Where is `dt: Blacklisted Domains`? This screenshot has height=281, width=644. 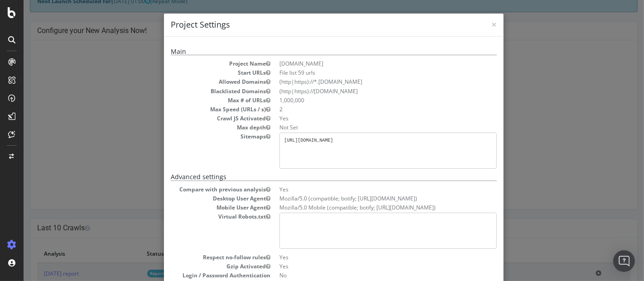
dt: Blacklisted Domains is located at coordinates (197, 91).